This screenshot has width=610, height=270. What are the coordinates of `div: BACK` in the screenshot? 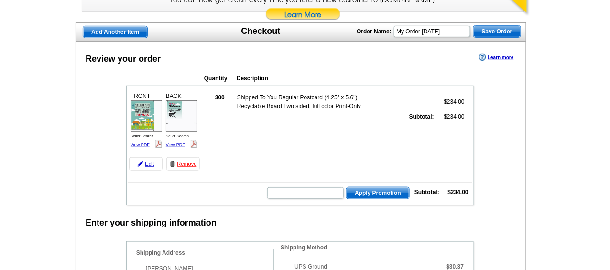 It's located at (182, 121).